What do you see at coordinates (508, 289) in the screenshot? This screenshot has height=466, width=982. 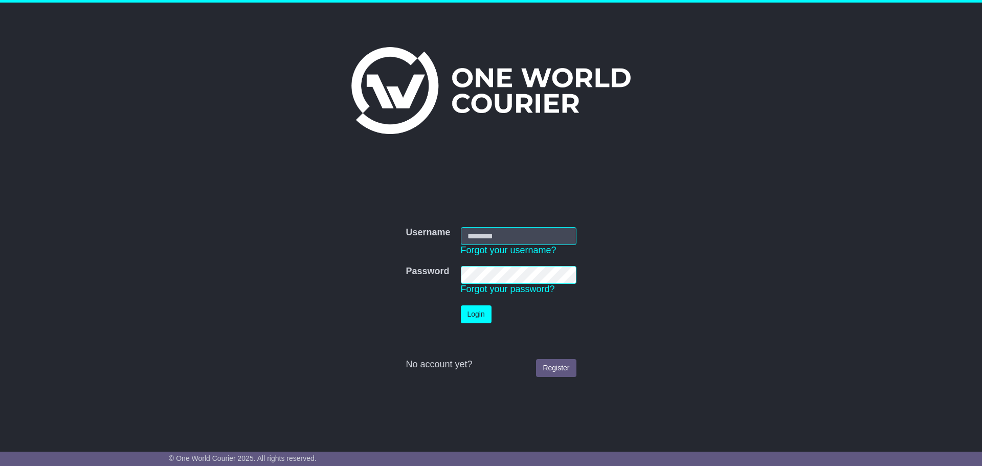 I see `a: Forgot your password?` at bounding box center [508, 289].